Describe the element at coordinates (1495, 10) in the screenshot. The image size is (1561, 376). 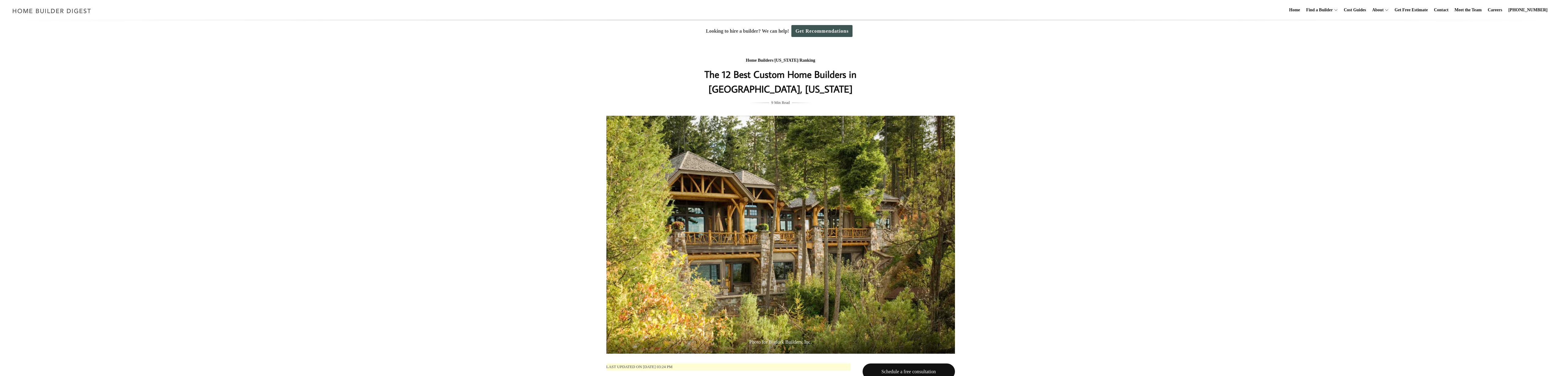
I see `a: Careers` at that location.